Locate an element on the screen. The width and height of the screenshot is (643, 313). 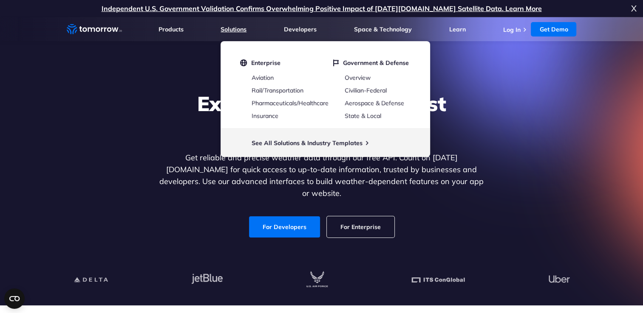
a: See All Solutions & Industry Templates is located at coordinates (307, 143).